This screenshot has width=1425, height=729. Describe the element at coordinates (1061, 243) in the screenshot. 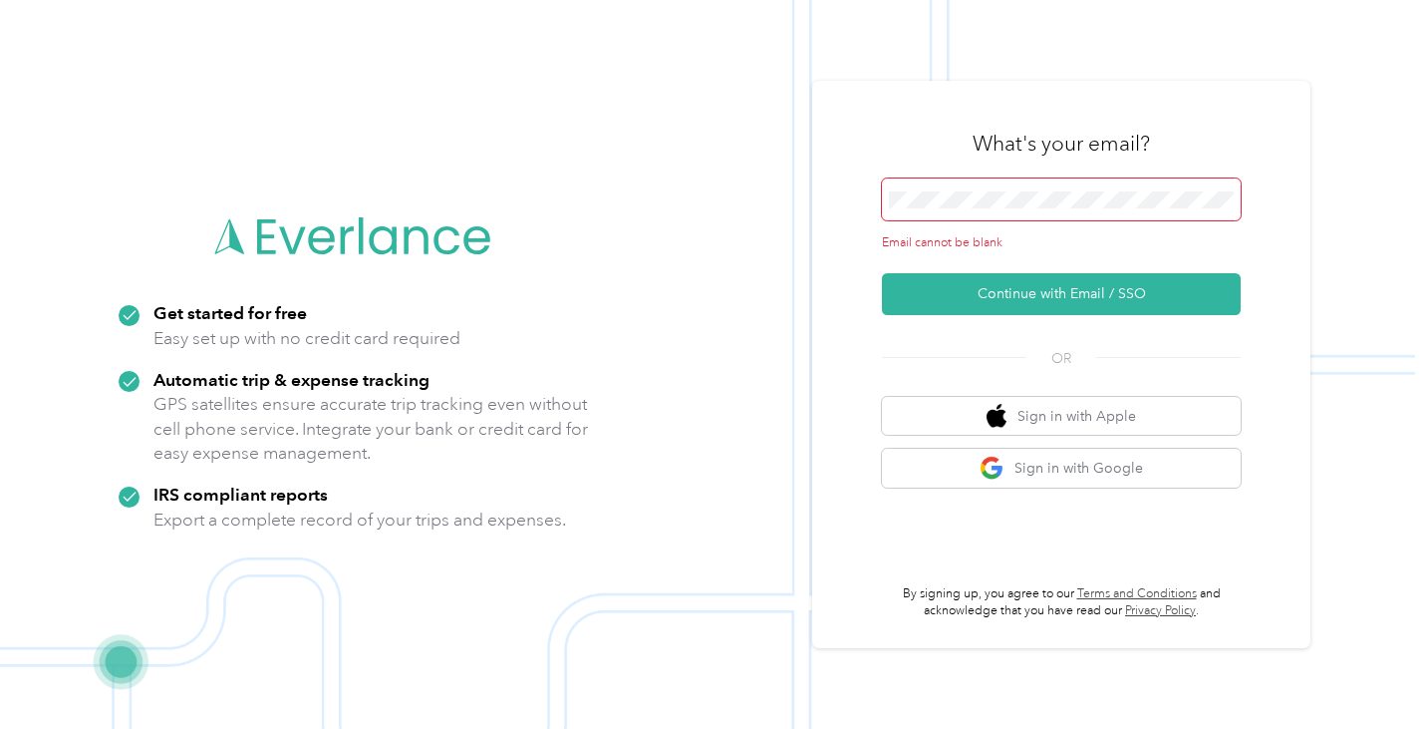

I see `div: Email cannot be blank` at that location.